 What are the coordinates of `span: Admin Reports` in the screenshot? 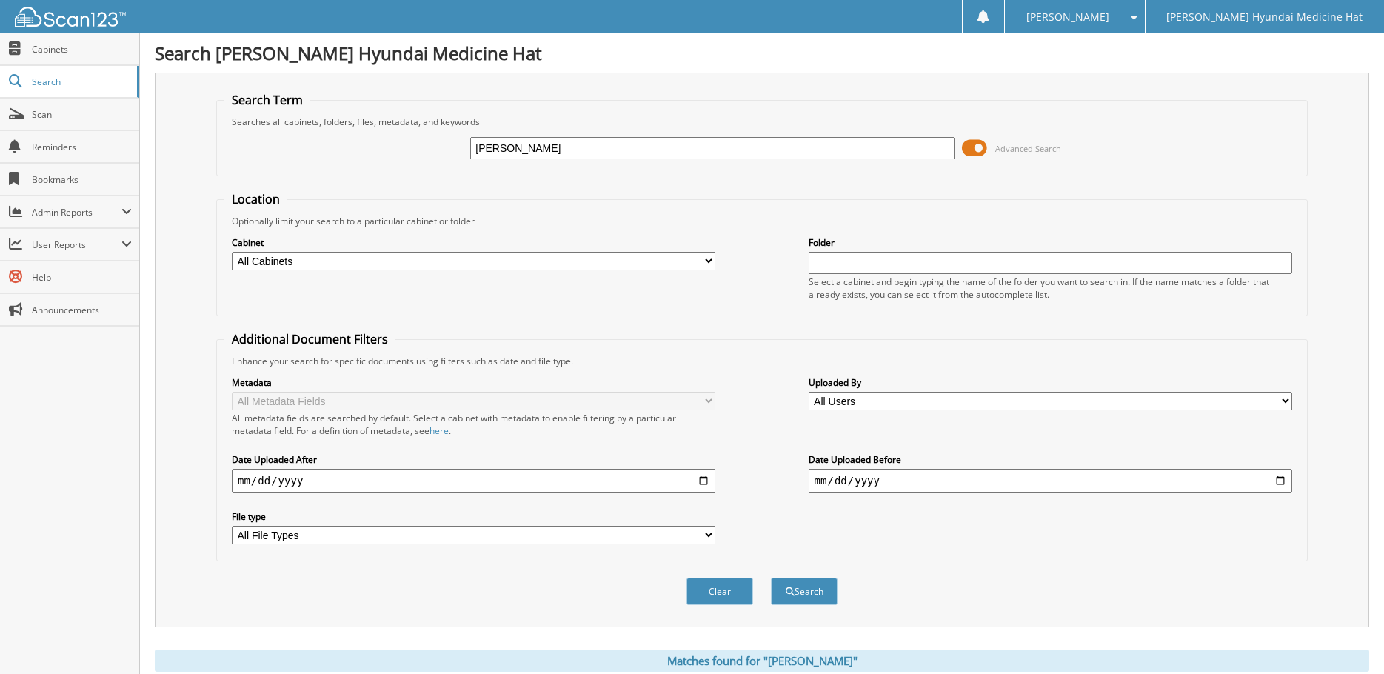 It's located at (76, 212).